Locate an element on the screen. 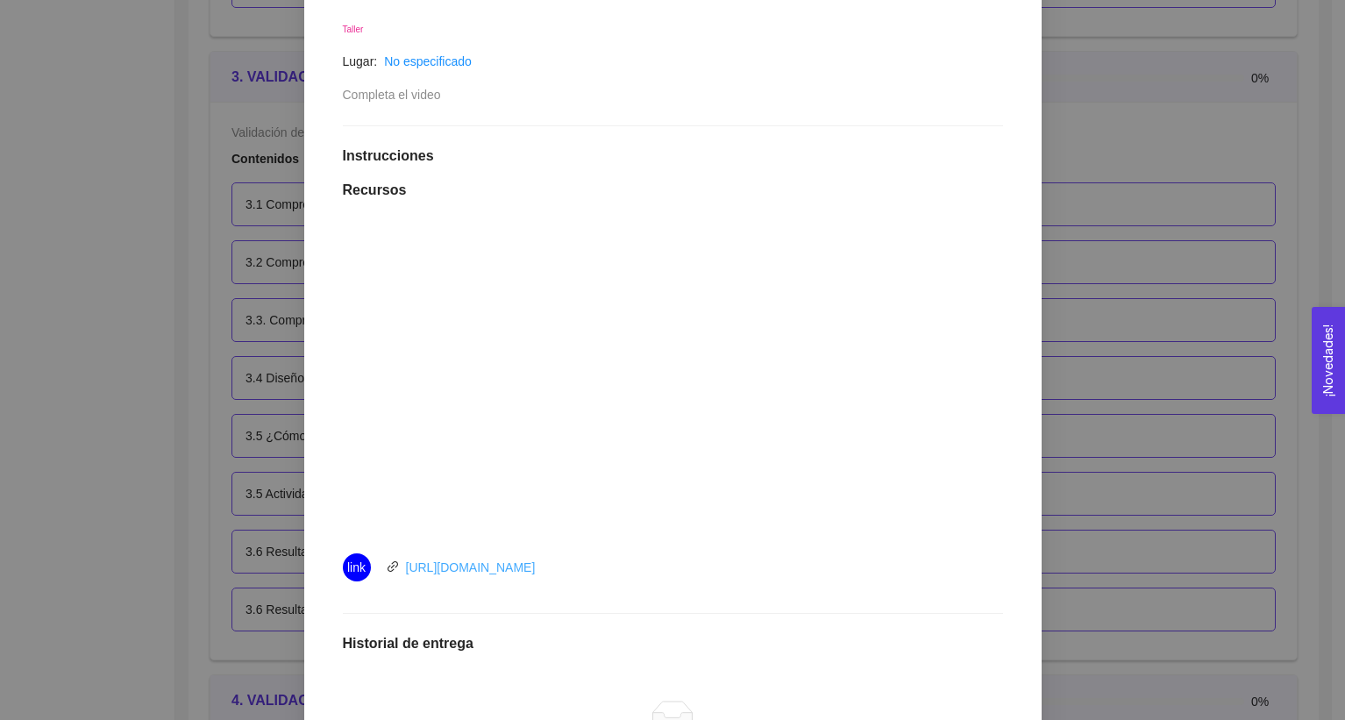 Image resolution: width=1345 pixels, height=720 pixels. h1: Recursos is located at coordinates (672, 190).